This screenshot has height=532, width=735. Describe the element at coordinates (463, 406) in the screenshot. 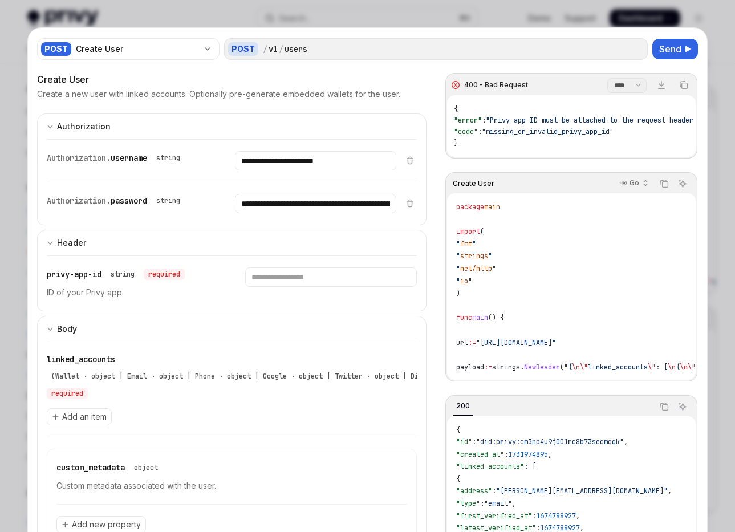

I see `div: 200` at that location.